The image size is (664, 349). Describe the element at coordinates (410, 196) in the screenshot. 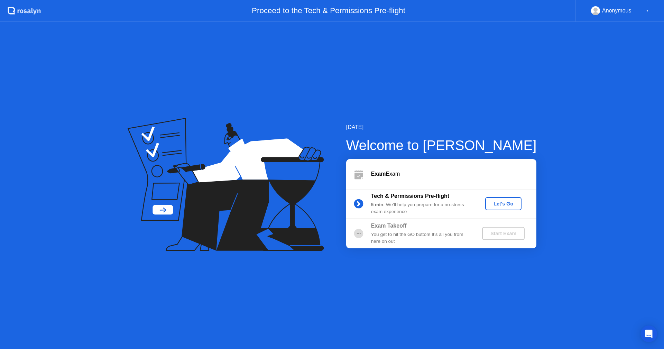

I see `b: Tech & Permissions Pre-flight` at that location.